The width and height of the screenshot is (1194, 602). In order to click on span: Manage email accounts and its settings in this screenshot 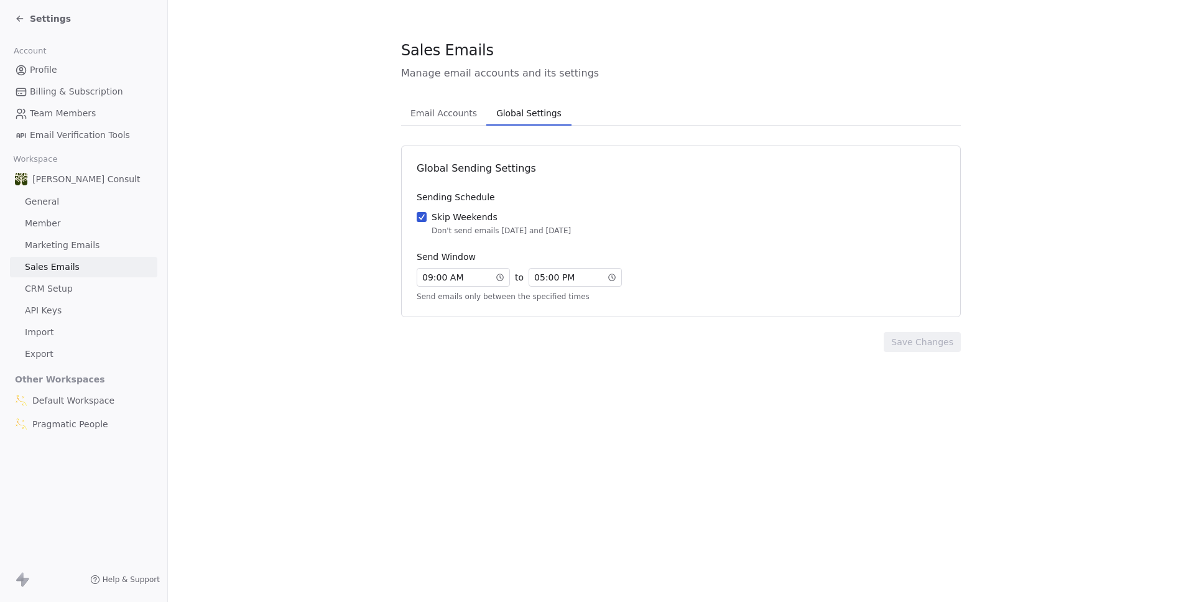, I will do `click(681, 73)`.